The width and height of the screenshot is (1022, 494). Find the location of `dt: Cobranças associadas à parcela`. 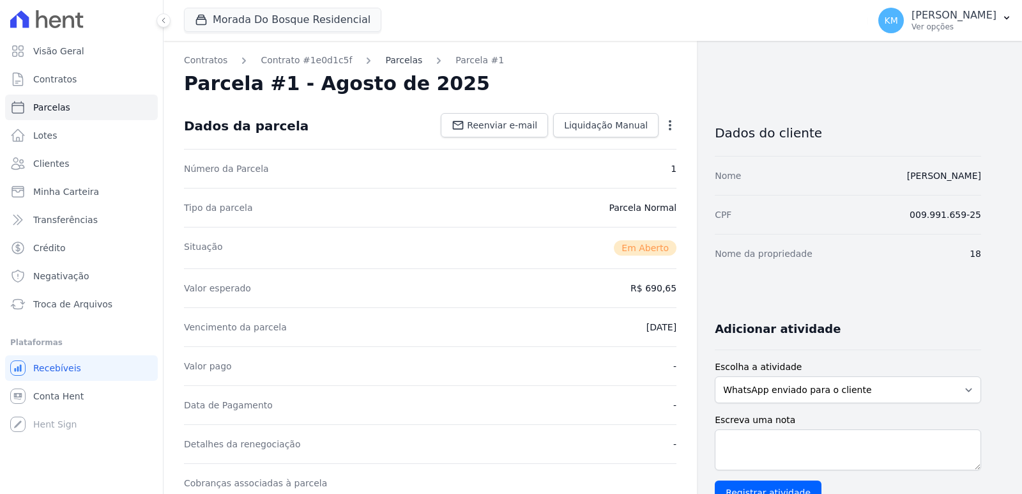

dt: Cobranças associadas à parcela is located at coordinates (256, 483).